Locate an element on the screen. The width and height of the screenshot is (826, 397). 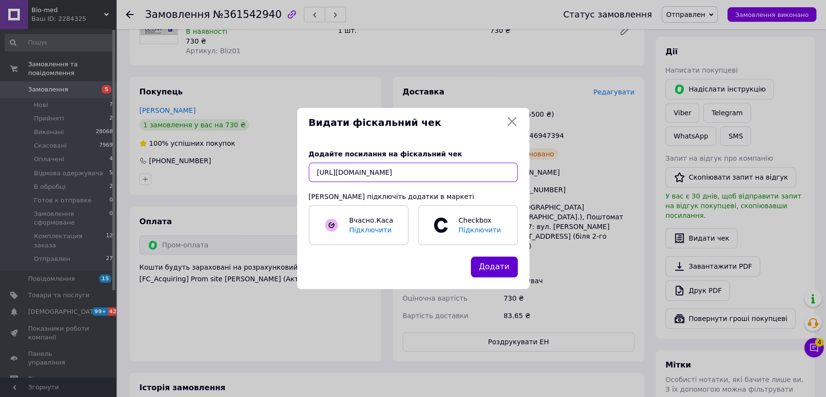
input: URL чека is located at coordinates (413, 172).